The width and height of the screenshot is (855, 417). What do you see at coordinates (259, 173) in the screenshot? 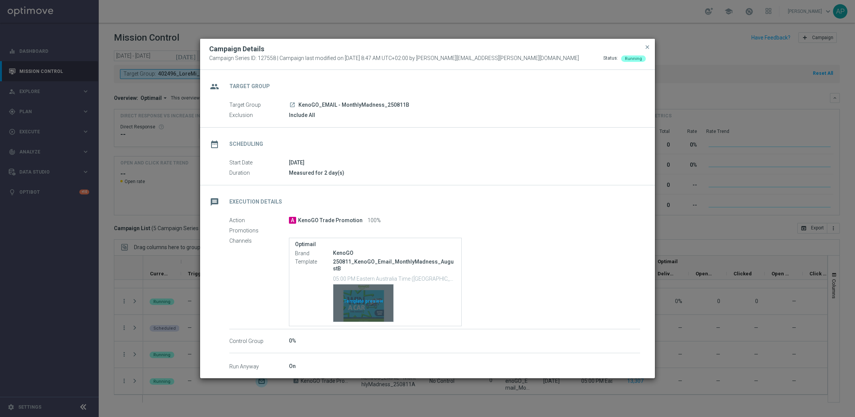
I see `label: Duration` at bounding box center [259, 173].